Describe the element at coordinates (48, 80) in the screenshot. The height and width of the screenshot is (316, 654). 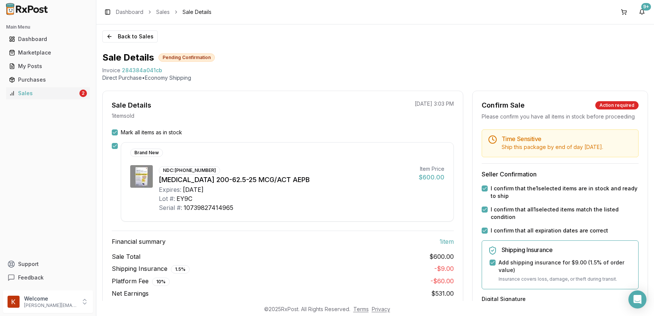
I see `button: Purchases` at that location.